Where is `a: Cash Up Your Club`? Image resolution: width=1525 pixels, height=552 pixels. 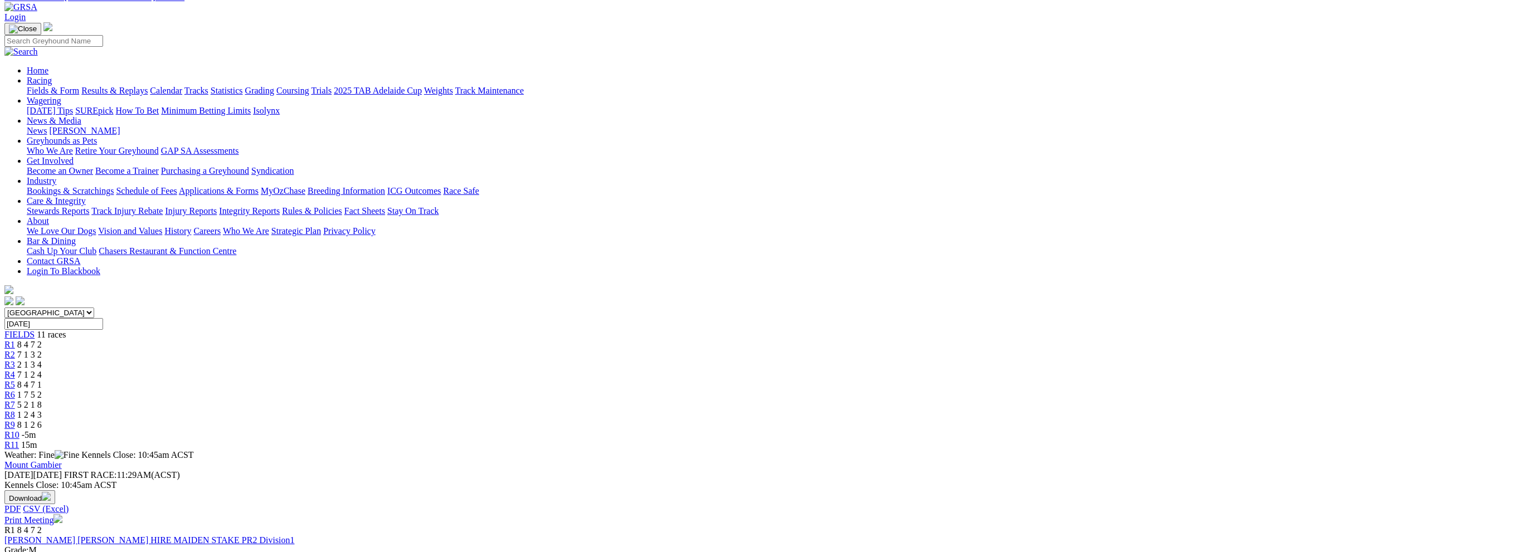 a: Cash Up Your Club is located at coordinates (61, 251).